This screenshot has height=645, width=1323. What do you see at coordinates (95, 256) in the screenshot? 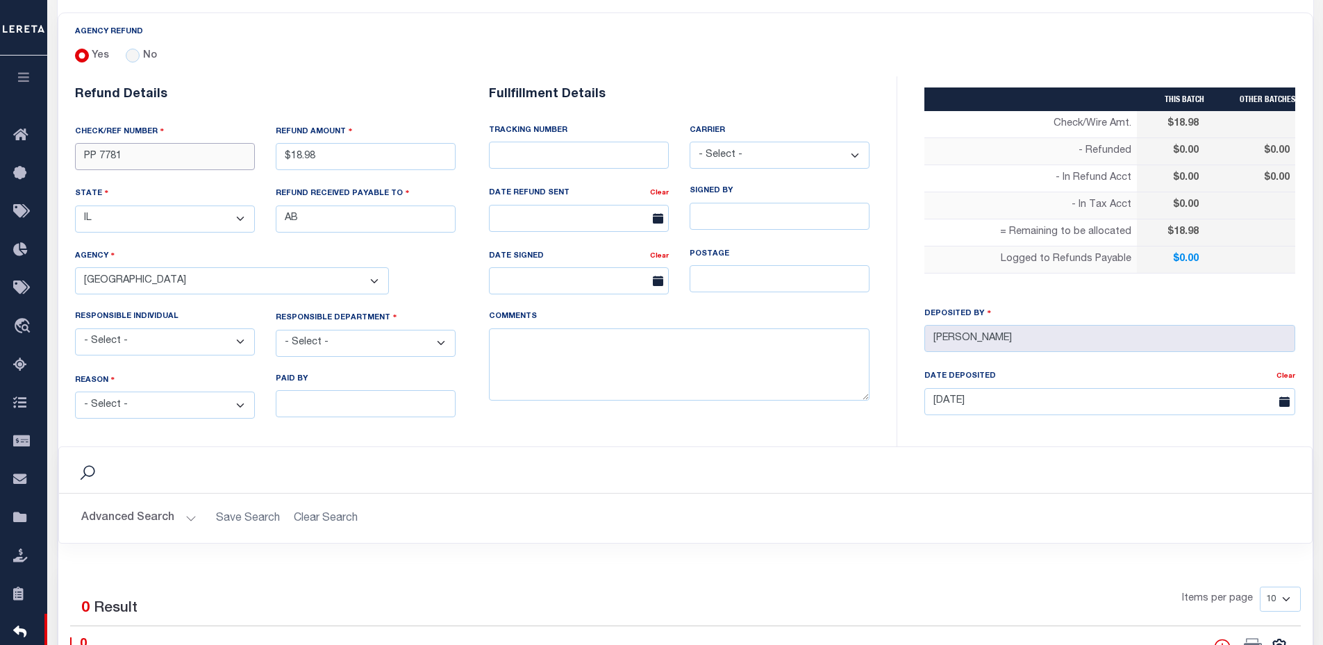
I see `label: AGENCY` at bounding box center [95, 256].